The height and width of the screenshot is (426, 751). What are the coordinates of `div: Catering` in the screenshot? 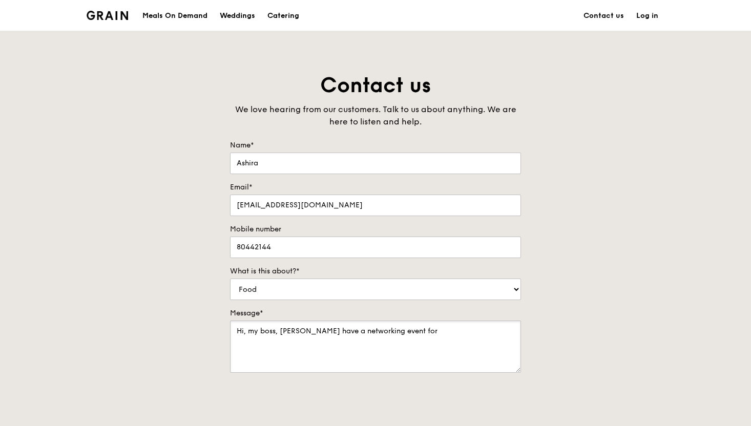 It's located at (283, 16).